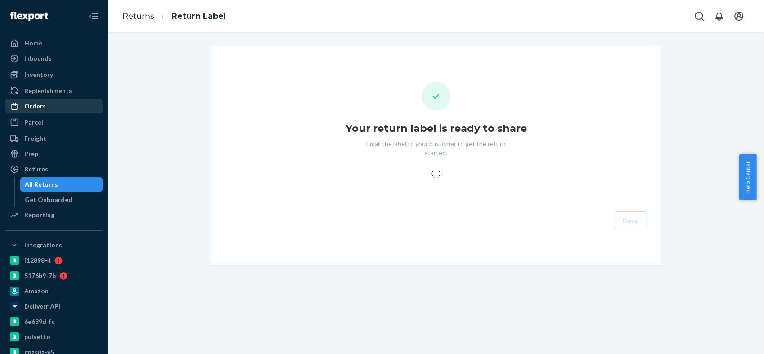 Image resolution: width=764 pixels, height=354 pixels. What do you see at coordinates (39, 322) in the screenshot?
I see `div: 6e639d-fc` at bounding box center [39, 322].